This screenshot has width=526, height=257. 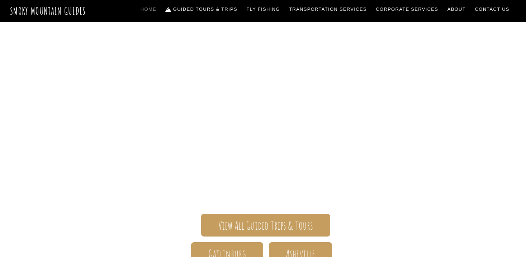 I want to click on a: Corporate Services, so click(x=408, y=9).